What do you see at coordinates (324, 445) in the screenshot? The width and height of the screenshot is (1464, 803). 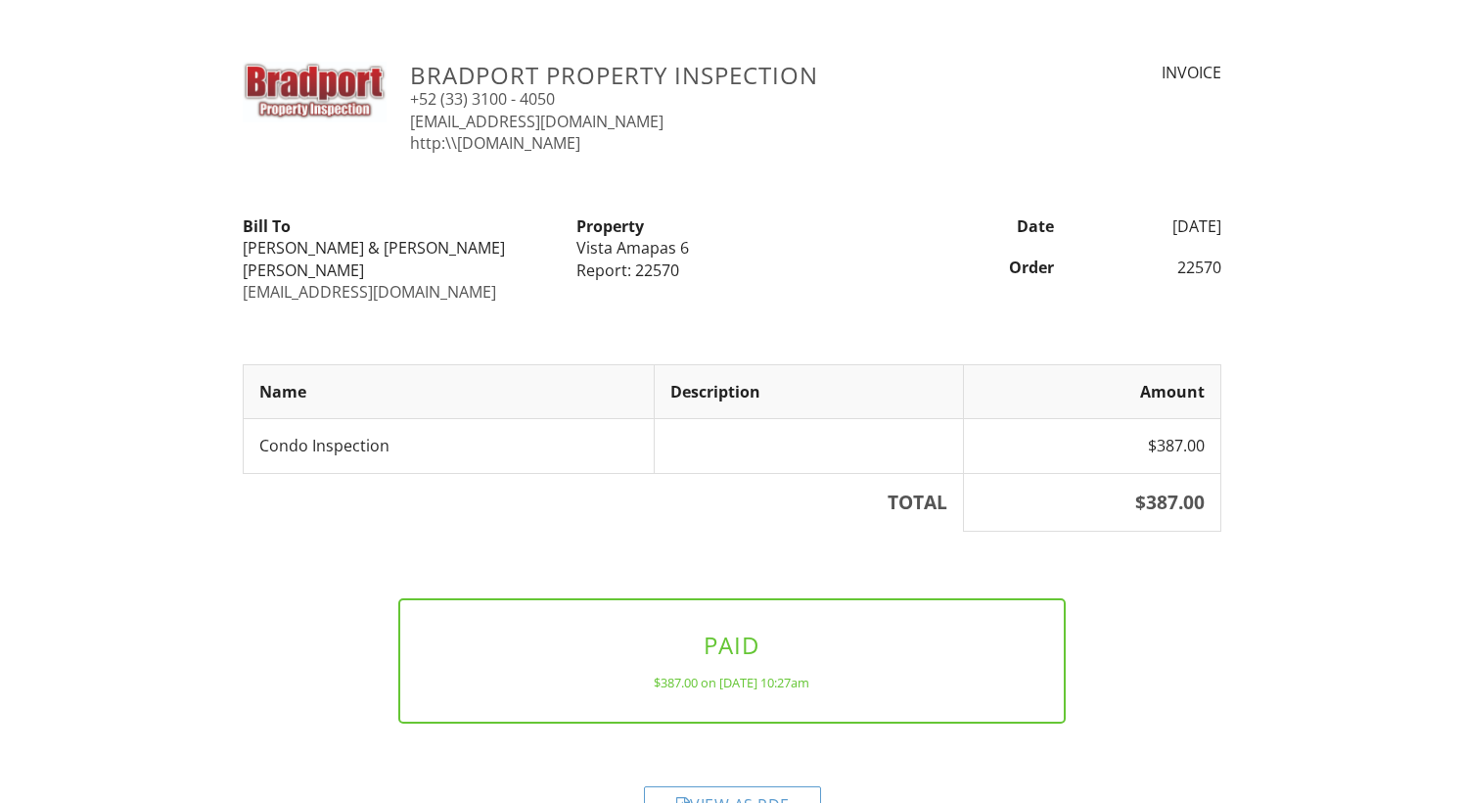 I see `span: Condo Inspection` at bounding box center [324, 445].